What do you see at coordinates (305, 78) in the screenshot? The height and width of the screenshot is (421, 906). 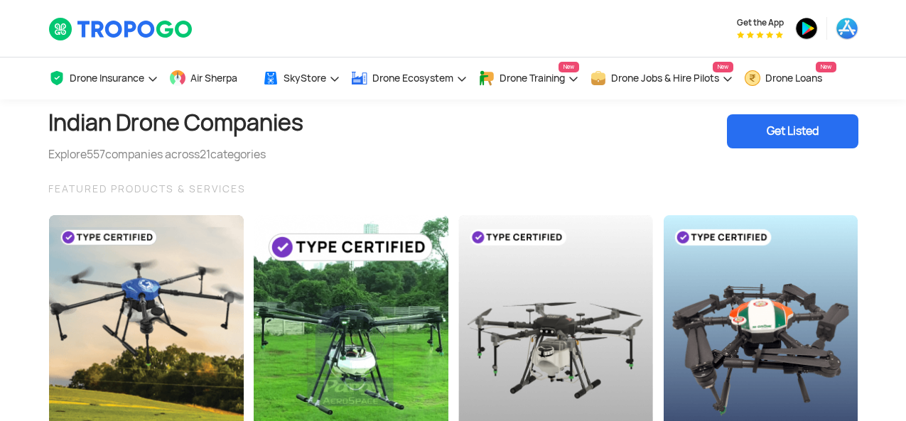 I see `span: SkyStore` at bounding box center [305, 78].